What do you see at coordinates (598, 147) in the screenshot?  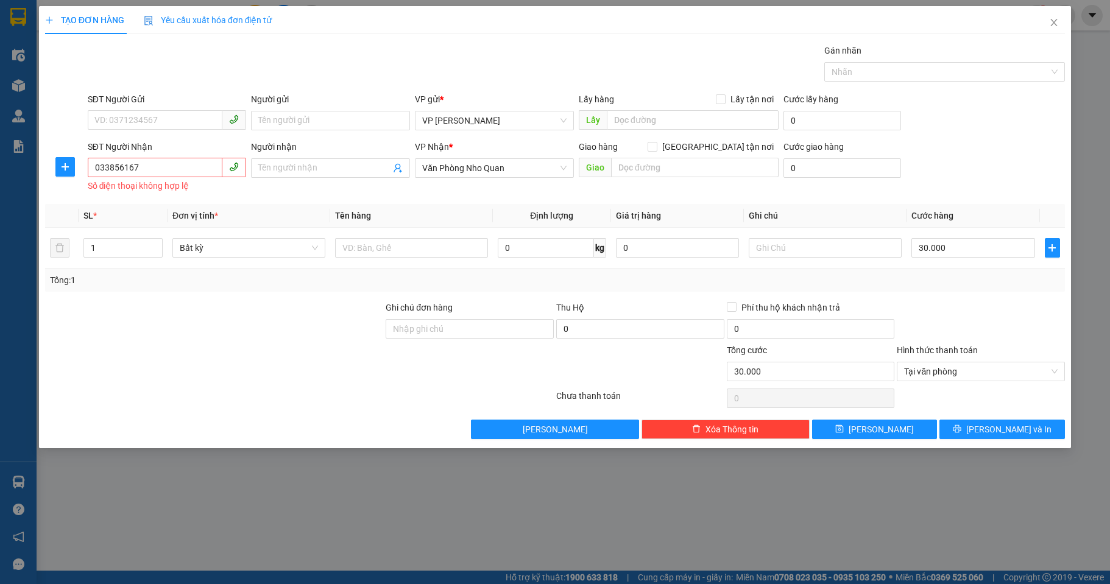 I see `span: Giao hàng` at bounding box center [598, 147].